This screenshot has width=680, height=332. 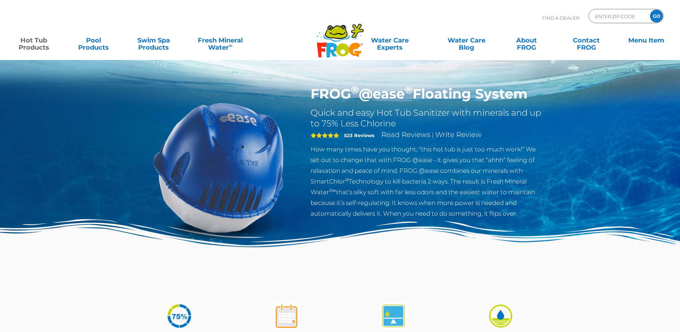 What do you see at coordinates (394, 316) in the screenshot?
I see `img: atease-icon-self-regulates` at bounding box center [394, 316].